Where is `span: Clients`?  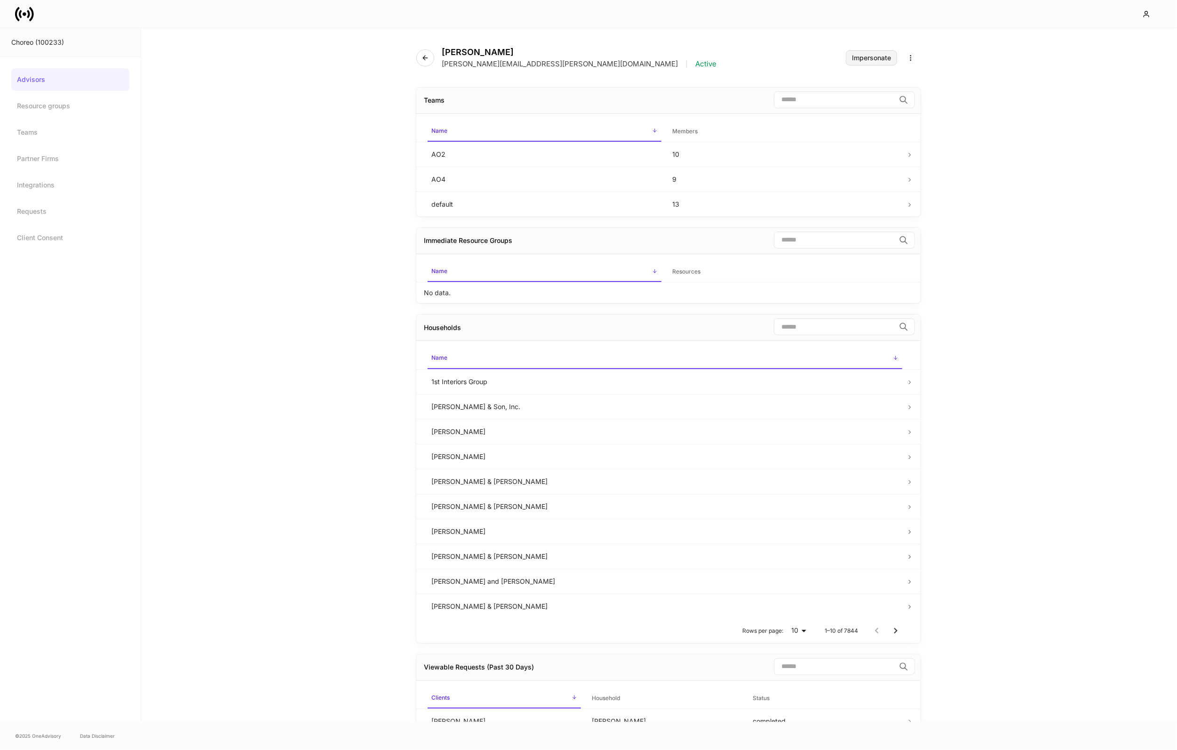
span: Clients is located at coordinates (504, 698).